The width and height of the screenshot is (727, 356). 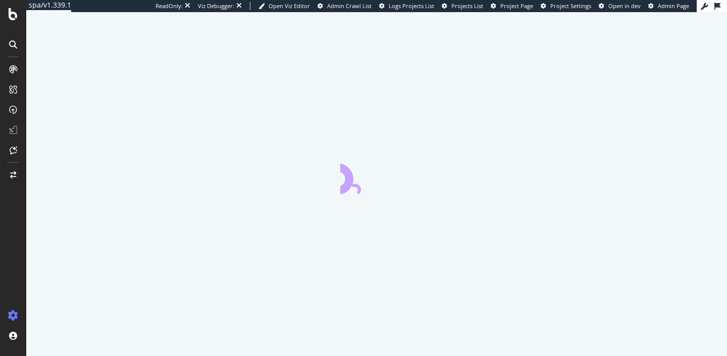 What do you see at coordinates (169, 6) in the screenshot?
I see `div: ReadOnly:` at bounding box center [169, 6].